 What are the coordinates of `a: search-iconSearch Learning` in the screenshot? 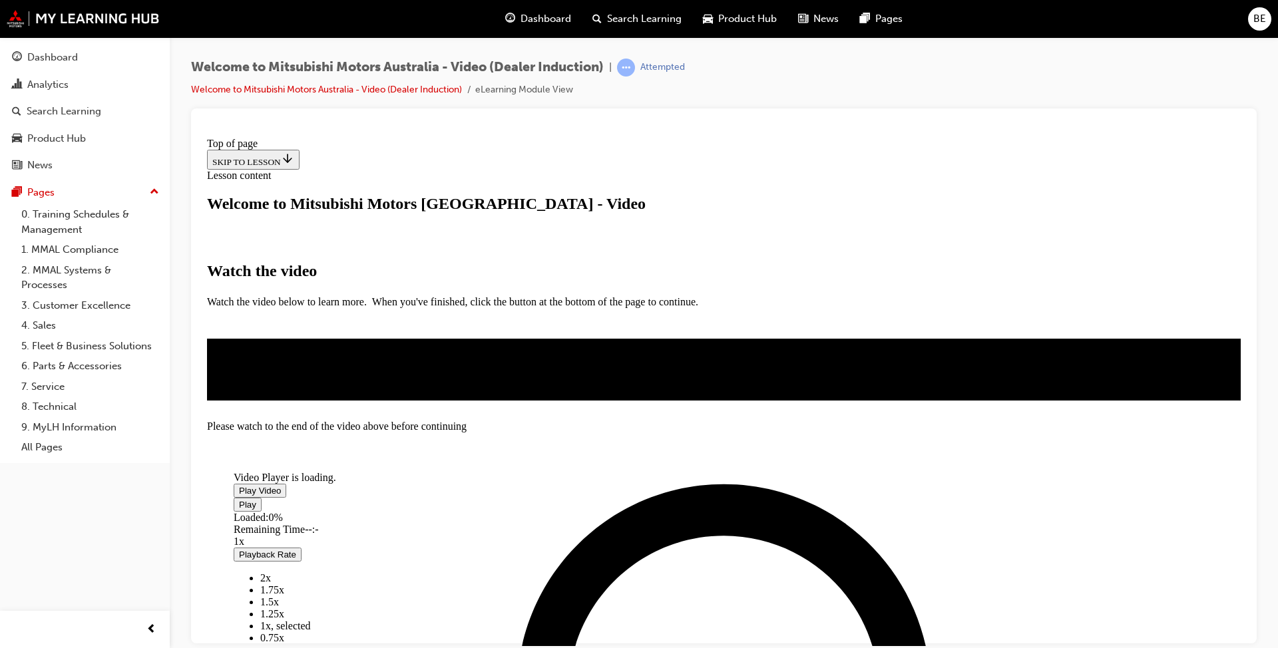 It's located at (637, 19).